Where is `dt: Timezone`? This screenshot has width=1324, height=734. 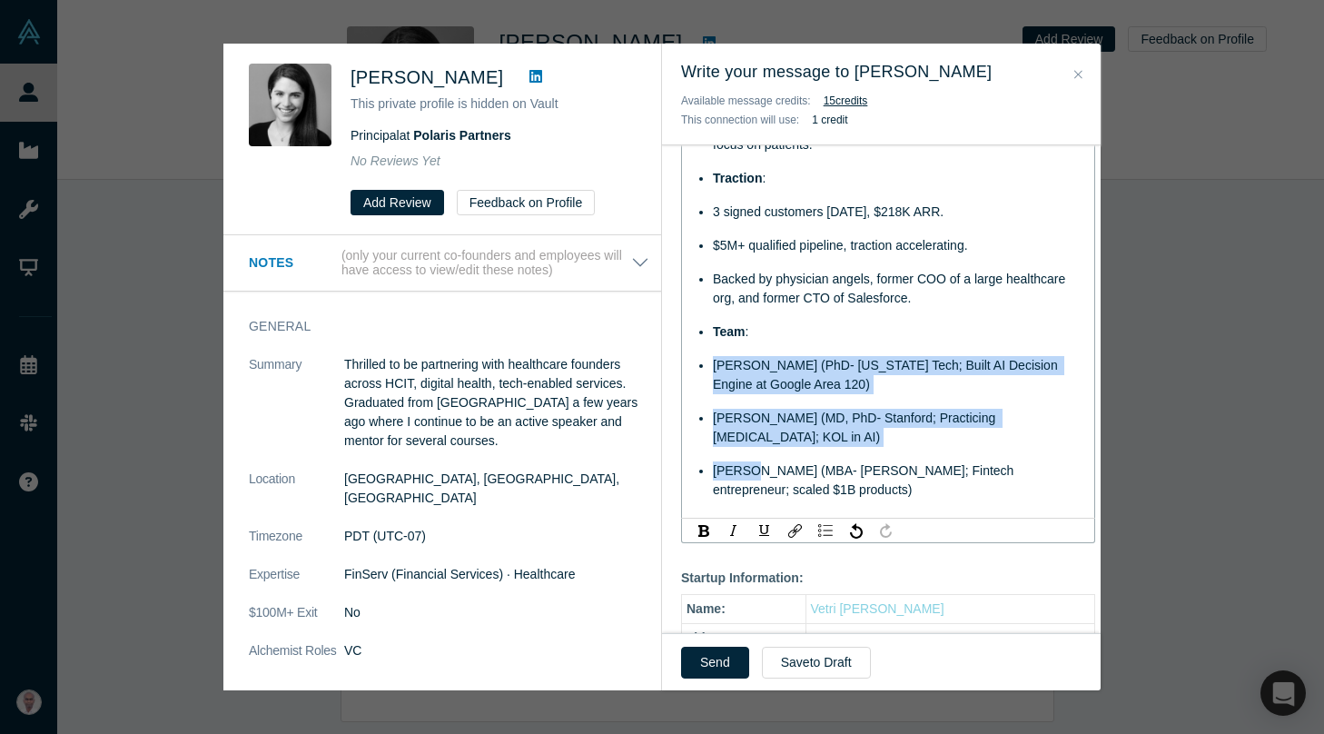 dt: Timezone is located at coordinates (296, 546).